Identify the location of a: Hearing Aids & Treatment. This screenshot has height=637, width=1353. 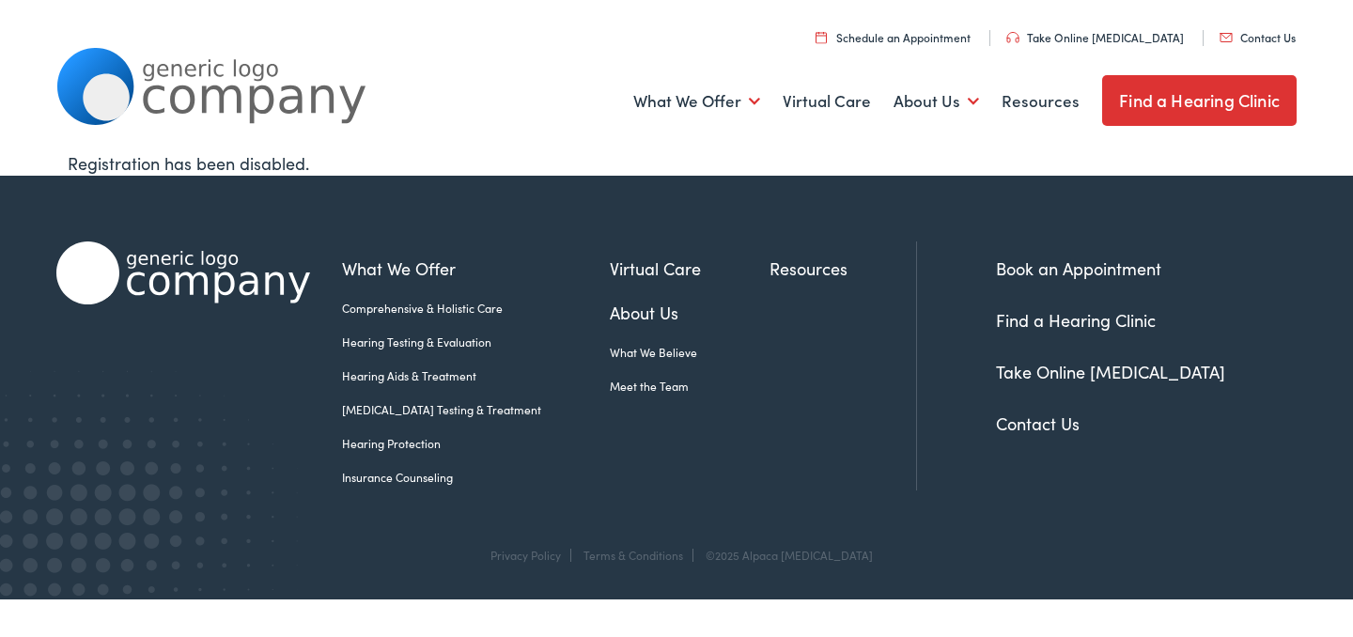
(475, 376).